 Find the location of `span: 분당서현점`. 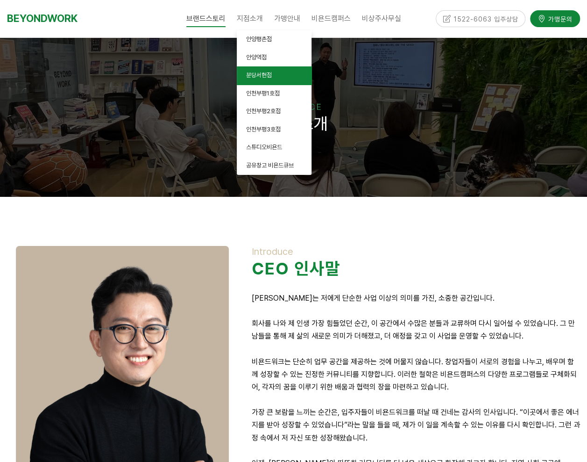

span: 분당서현점 is located at coordinates (259, 75).